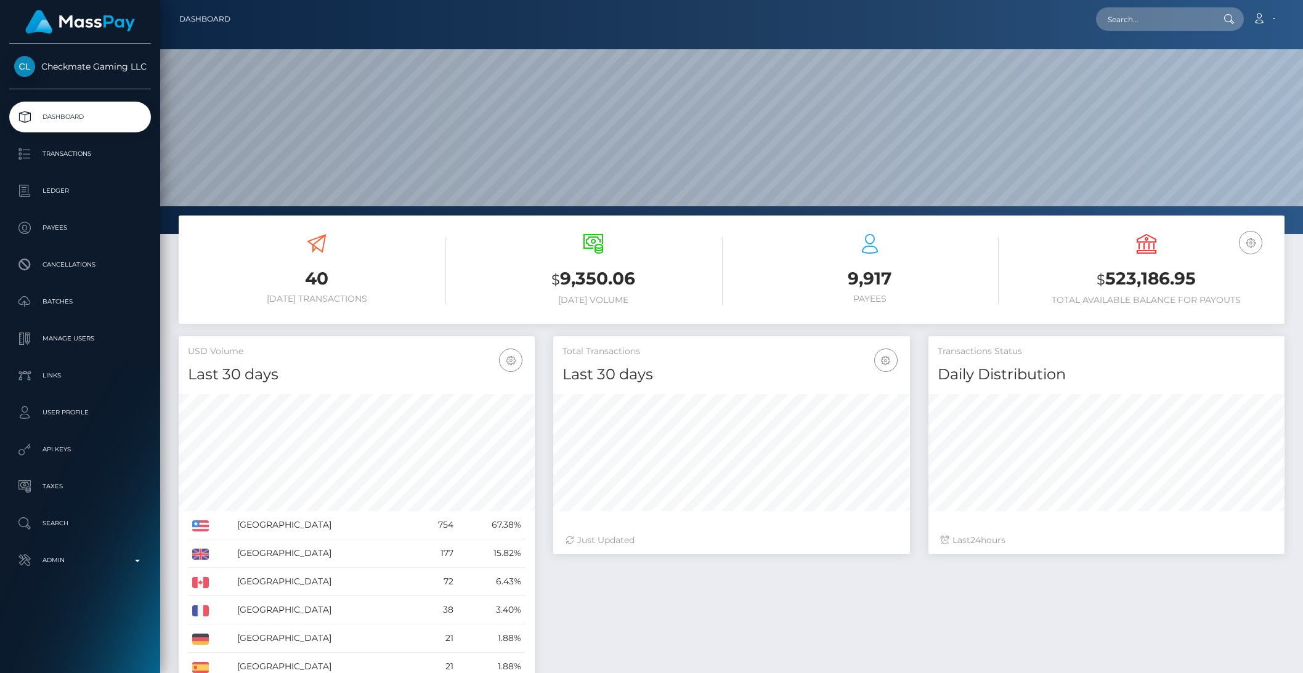  I want to click on p: Search, so click(80, 524).